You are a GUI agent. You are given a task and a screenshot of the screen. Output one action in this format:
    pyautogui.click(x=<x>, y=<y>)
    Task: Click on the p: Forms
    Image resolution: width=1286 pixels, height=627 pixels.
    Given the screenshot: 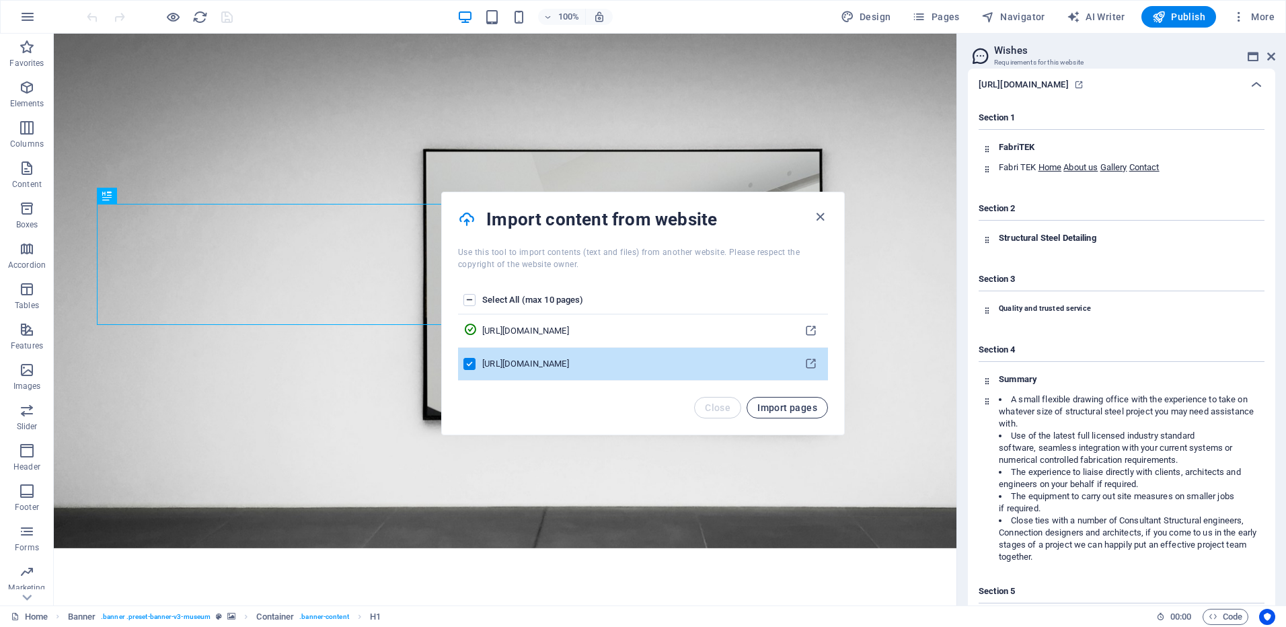 What is the action you would take?
    pyautogui.click(x=27, y=547)
    